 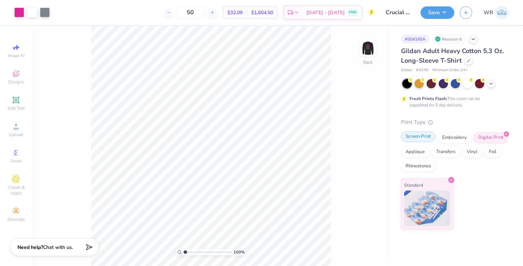 What do you see at coordinates (492, 152) in the screenshot?
I see `div: Foil` at bounding box center [492, 152].